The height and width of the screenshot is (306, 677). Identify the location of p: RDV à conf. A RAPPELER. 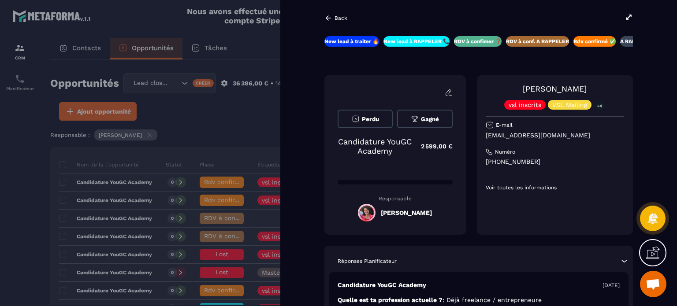
(537, 41).